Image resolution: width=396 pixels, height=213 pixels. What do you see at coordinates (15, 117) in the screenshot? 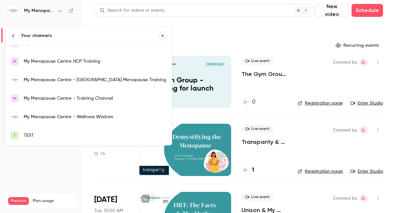
I see `img: My Menopause Centre - Wellness Wisdom` at bounding box center [15, 117].